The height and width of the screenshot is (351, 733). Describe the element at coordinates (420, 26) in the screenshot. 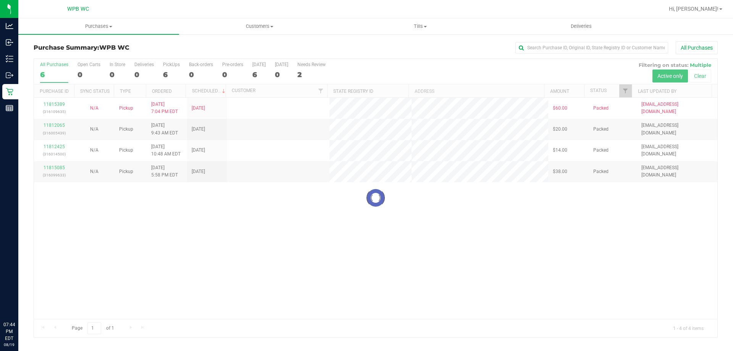

I see `a: Tills` at that location.